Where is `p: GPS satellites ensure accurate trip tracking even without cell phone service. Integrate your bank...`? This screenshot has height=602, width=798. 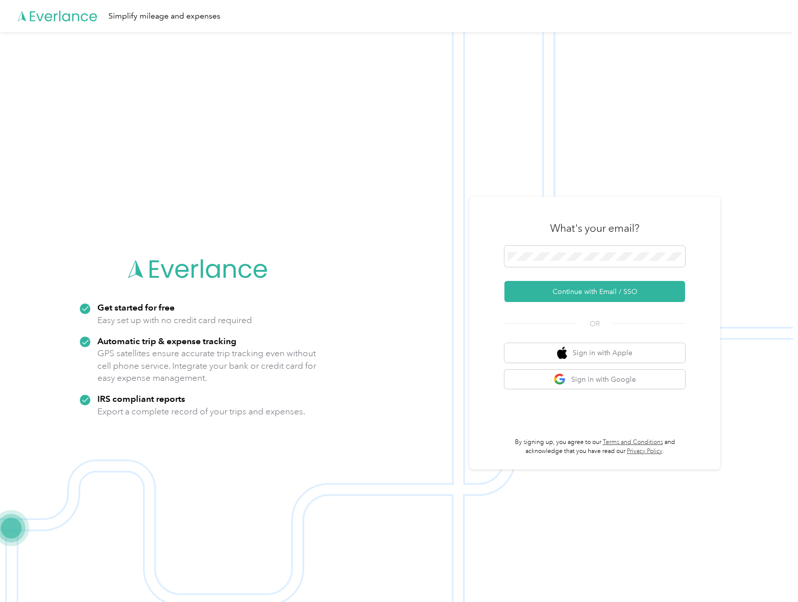
p: GPS satellites ensure accurate trip tracking even without cell phone service. Integrate your bank... is located at coordinates (207, 366).